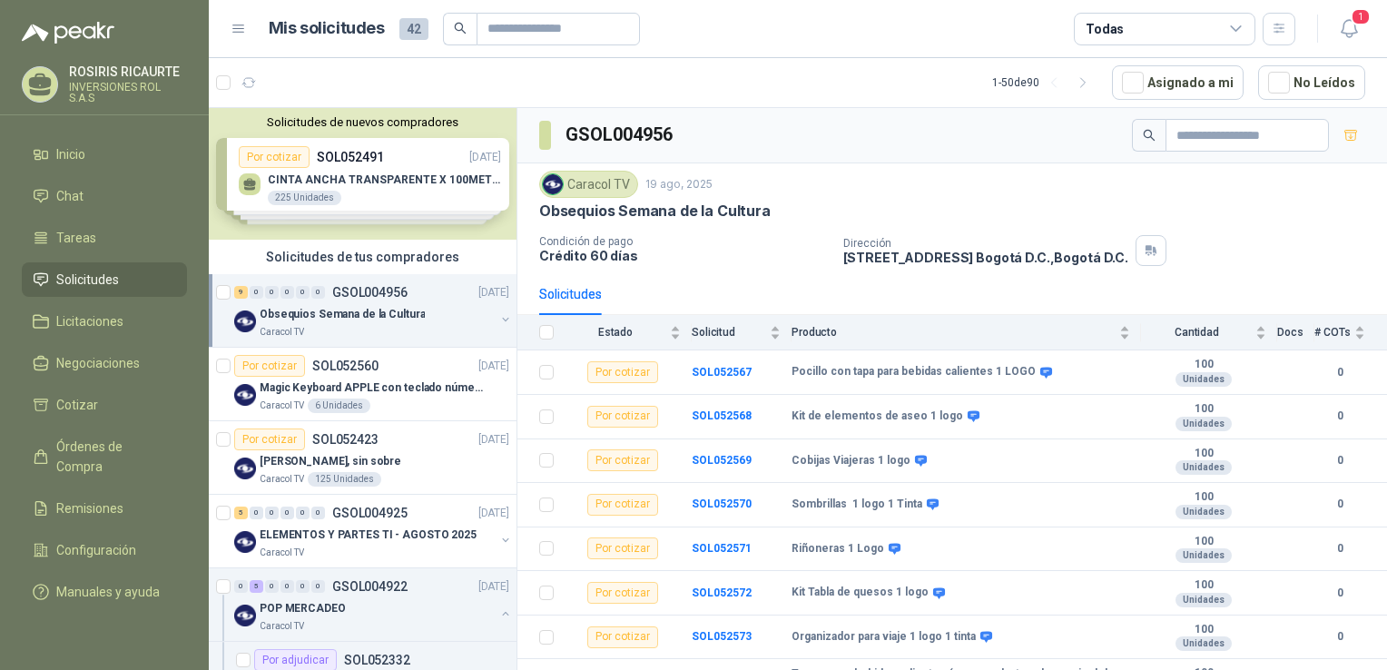  I want to click on button: No Leídos, so click(1312, 83).